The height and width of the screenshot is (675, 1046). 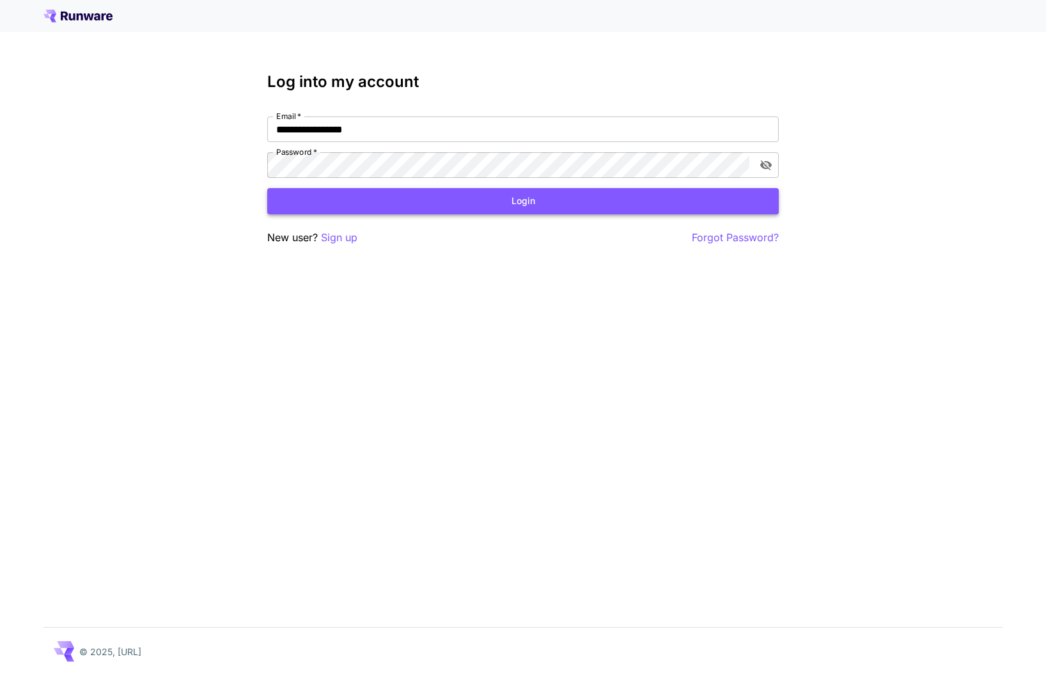 I want to click on label: Password, so click(x=297, y=152).